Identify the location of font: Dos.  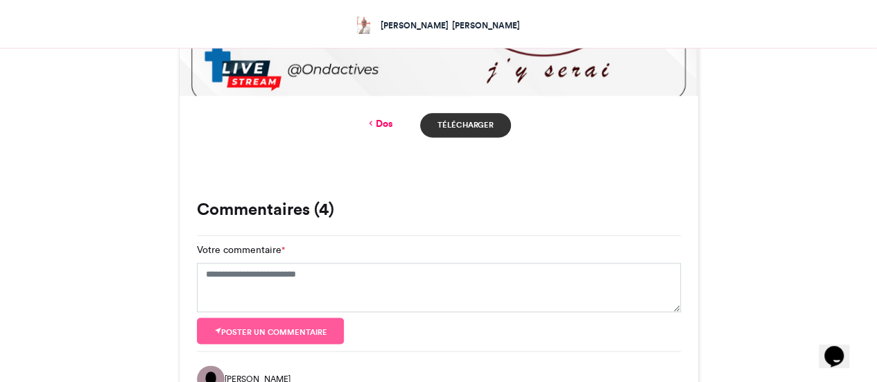
(384, 123).